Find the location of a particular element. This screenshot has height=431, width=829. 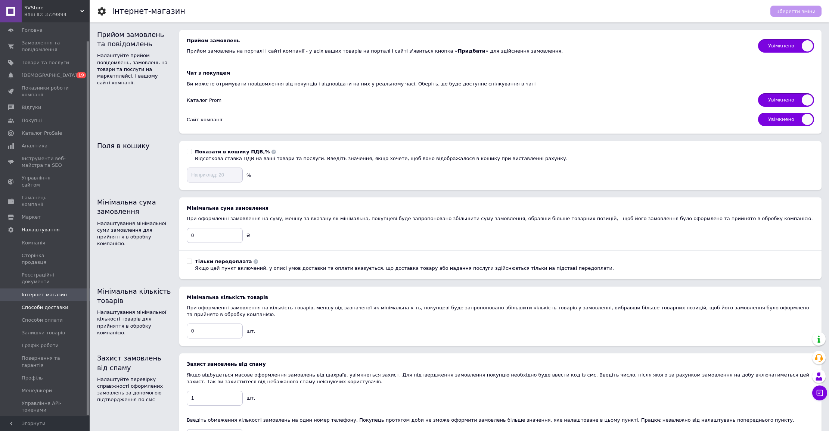

span: Менеджери is located at coordinates (37, 391).